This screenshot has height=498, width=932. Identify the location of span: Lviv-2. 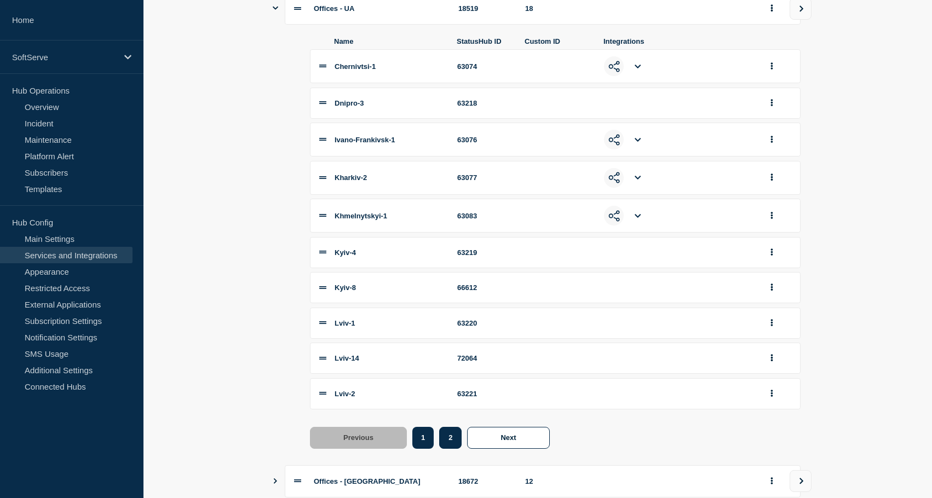
(345, 394).